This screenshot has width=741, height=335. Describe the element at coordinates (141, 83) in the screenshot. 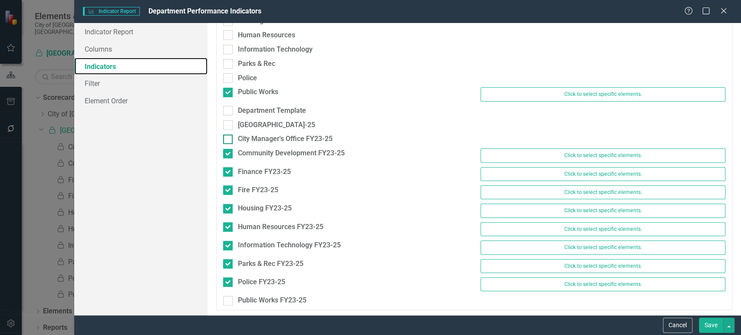

I see `a: Filter` at that location.